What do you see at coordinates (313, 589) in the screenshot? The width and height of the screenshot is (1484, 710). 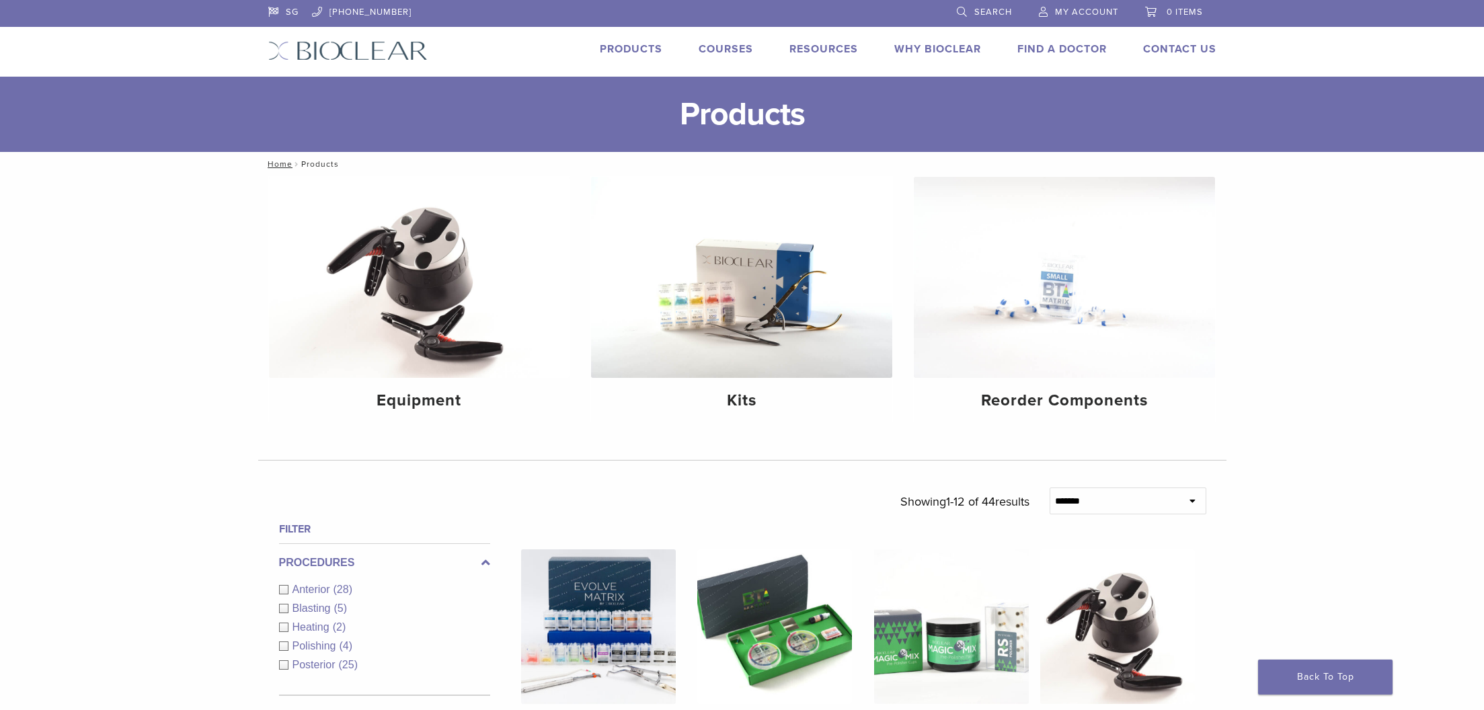 I see `span: Anterior` at bounding box center [313, 589].